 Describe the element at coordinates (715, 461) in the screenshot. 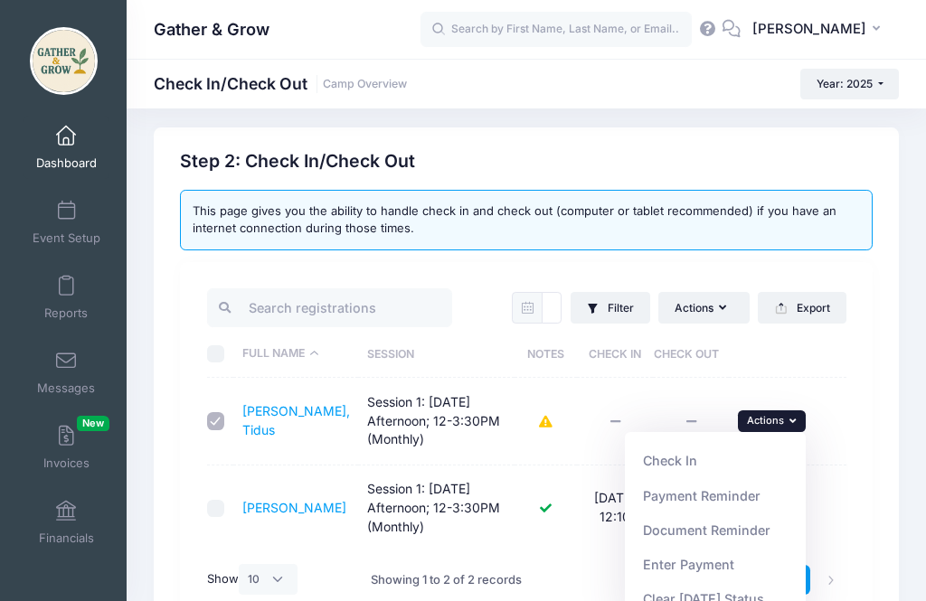

I see `a: Check In` at that location.